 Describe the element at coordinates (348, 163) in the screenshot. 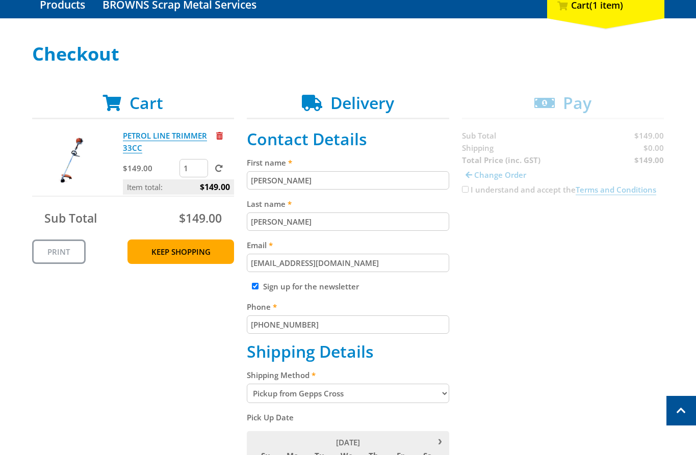

I see `label: First name` at that location.